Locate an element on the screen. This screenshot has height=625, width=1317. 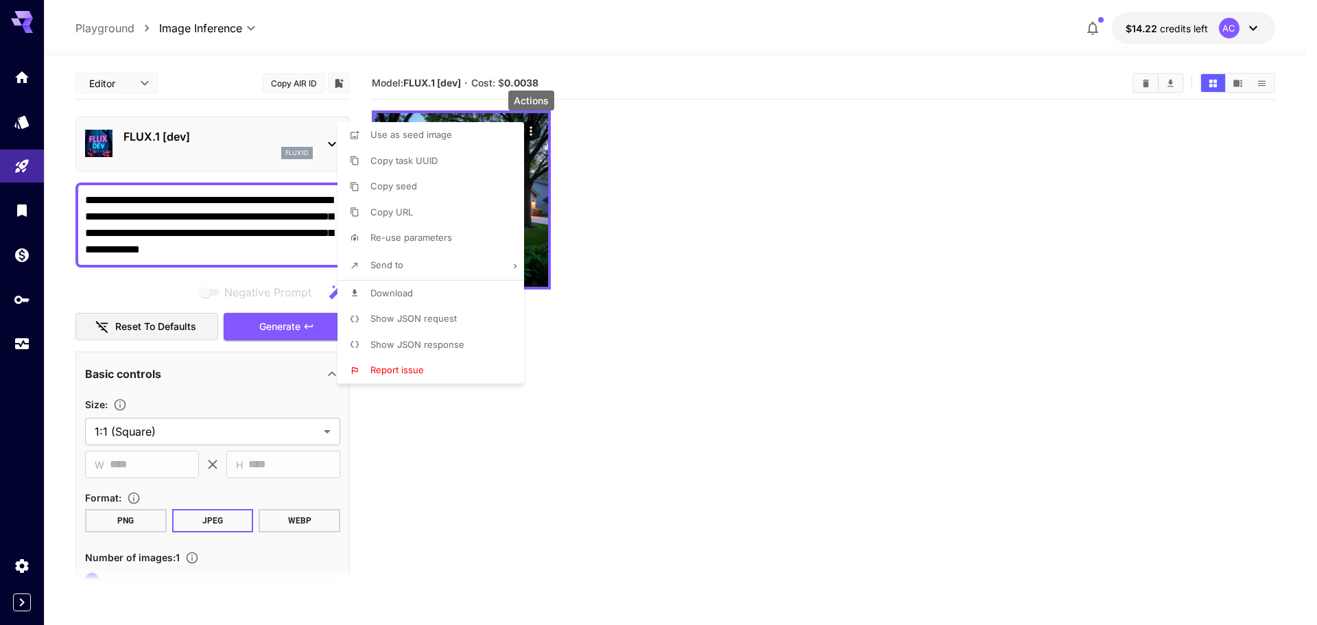
span: Show JSON response is located at coordinates (417, 344).